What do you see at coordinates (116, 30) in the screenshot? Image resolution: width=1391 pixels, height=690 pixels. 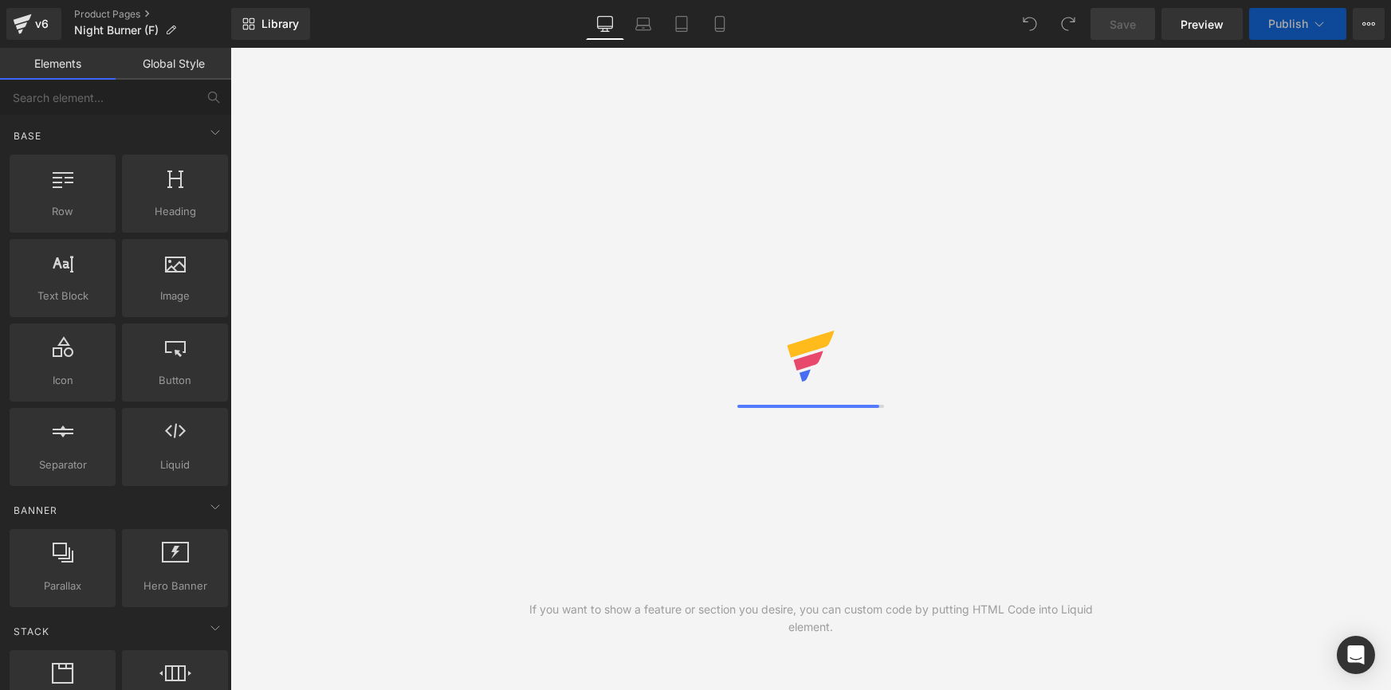 I see `span: Night Burner (F)` at bounding box center [116, 30].